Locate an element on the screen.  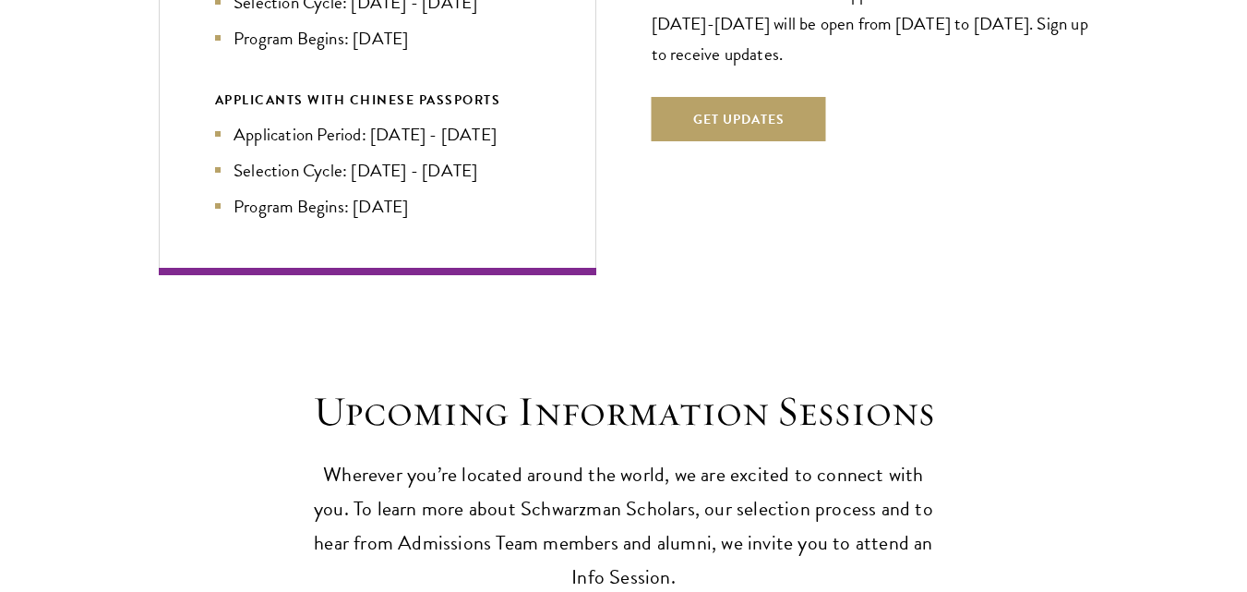
div: APPLICANTS WITH CHINESE PASSPORTS is located at coordinates (378, 100).